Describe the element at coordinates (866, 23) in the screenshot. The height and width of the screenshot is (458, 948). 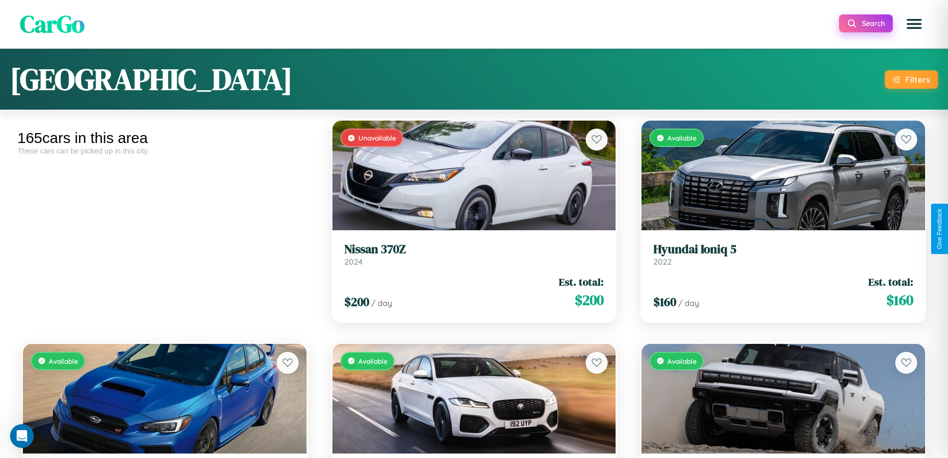
I see `button: Search` at that location.